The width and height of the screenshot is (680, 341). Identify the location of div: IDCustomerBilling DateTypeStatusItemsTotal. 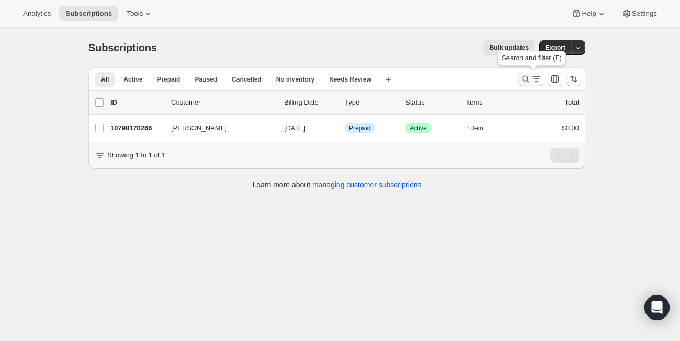
(345, 103).